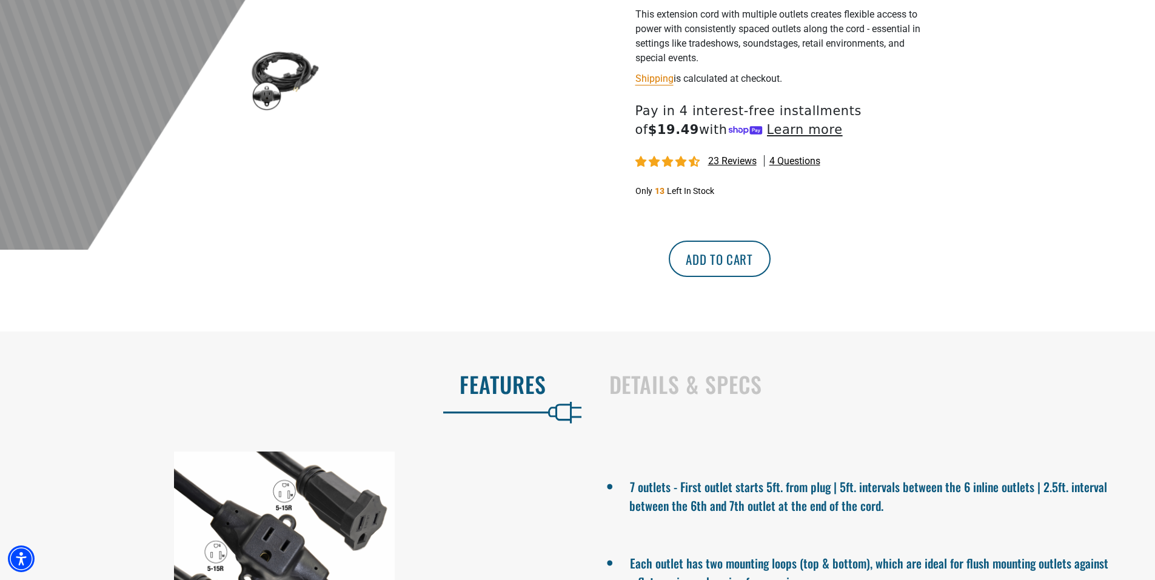 The image size is (1155, 580). What do you see at coordinates (691, 191) in the screenshot?
I see `span: Left In Stock` at bounding box center [691, 191].